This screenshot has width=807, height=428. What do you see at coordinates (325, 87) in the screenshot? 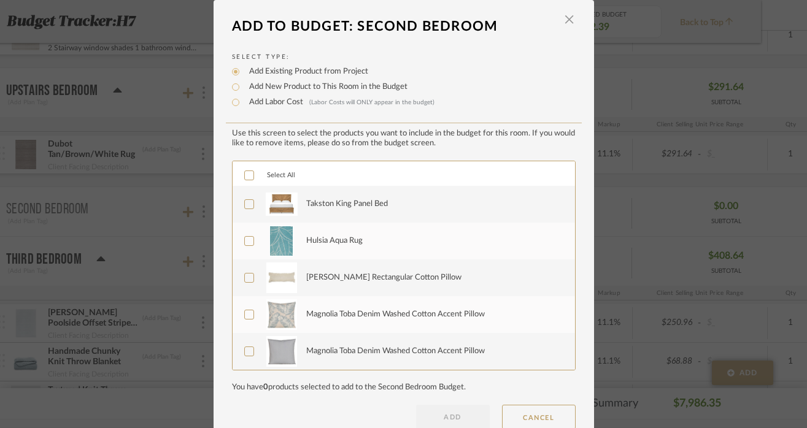
I see `label: Add New Product to This Room in the Budget` at bounding box center [325, 87].